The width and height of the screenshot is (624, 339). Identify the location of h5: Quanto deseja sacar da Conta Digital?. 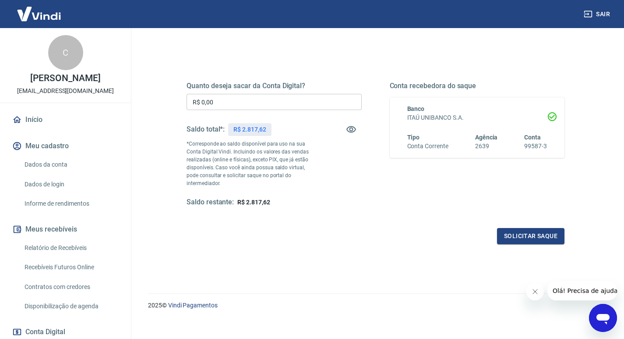
(274, 86).